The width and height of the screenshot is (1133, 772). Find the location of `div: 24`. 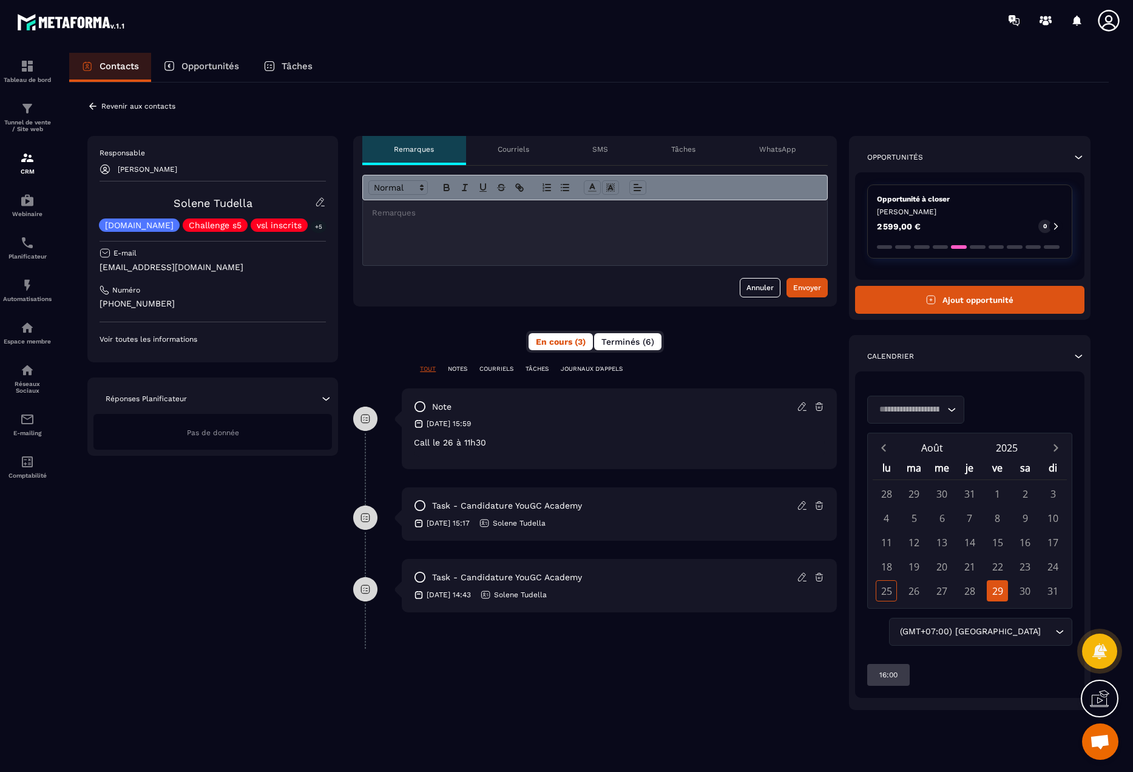

div: 24 is located at coordinates (1053, 566).